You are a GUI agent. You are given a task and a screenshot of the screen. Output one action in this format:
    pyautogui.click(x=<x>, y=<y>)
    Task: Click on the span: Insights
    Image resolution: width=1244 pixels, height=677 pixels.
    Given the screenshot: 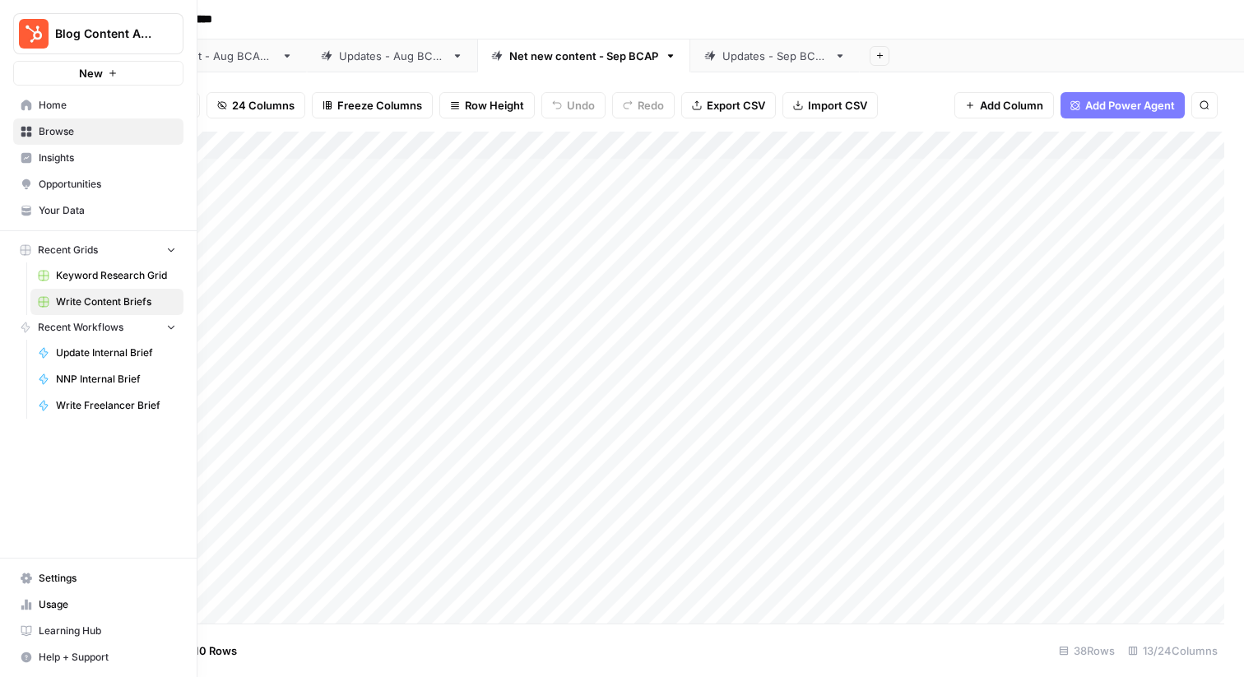 What is the action you would take?
    pyautogui.click(x=107, y=158)
    